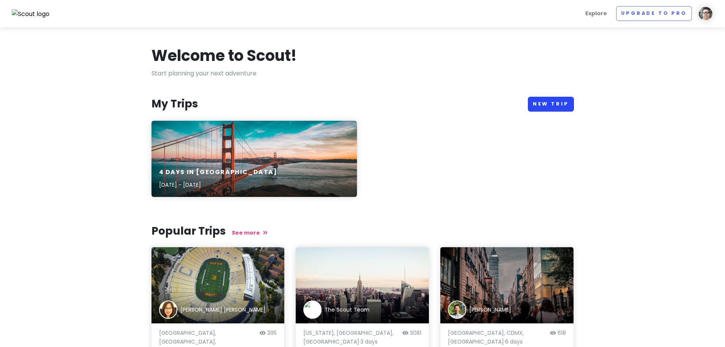  What do you see at coordinates (175, 104) in the screenshot?
I see `h3: My Trips` at bounding box center [175, 104].